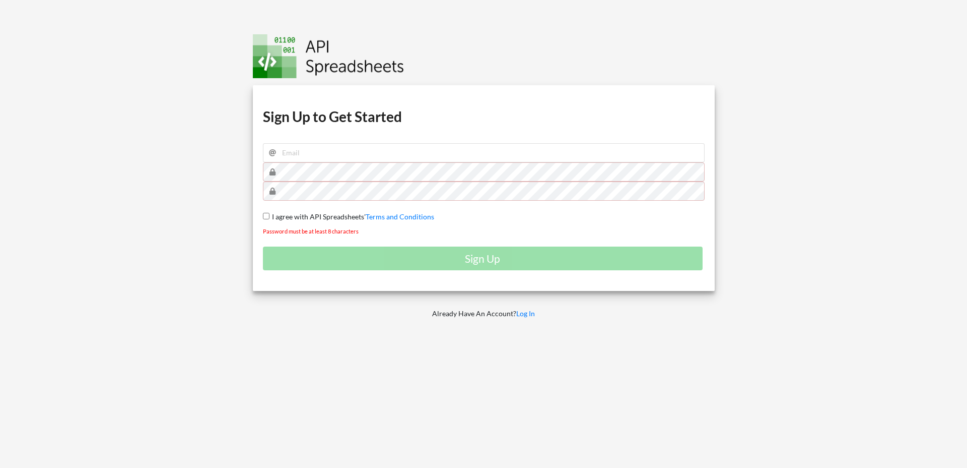 This screenshot has height=468, width=967. Describe the element at coordinates (317, 216) in the screenshot. I see `span: I agree with API Spreadsheets'` at that location.